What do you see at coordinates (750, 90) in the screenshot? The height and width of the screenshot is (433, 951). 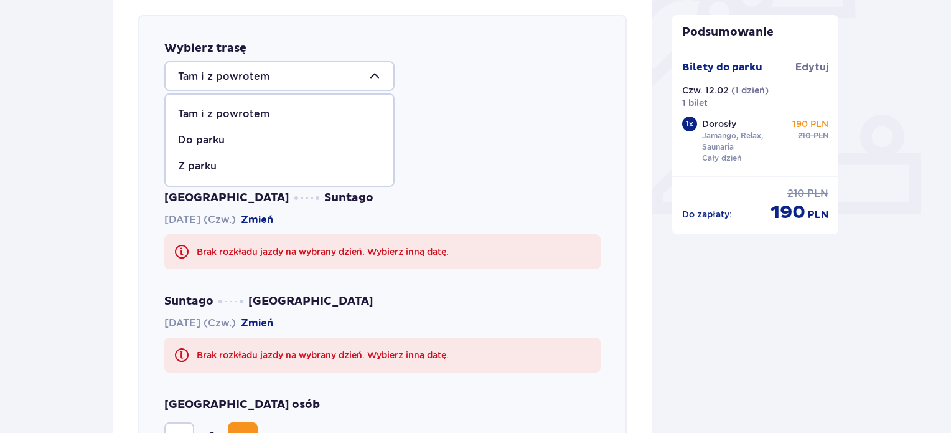 I see `p: ( 1 dzień )` at bounding box center [750, 90].